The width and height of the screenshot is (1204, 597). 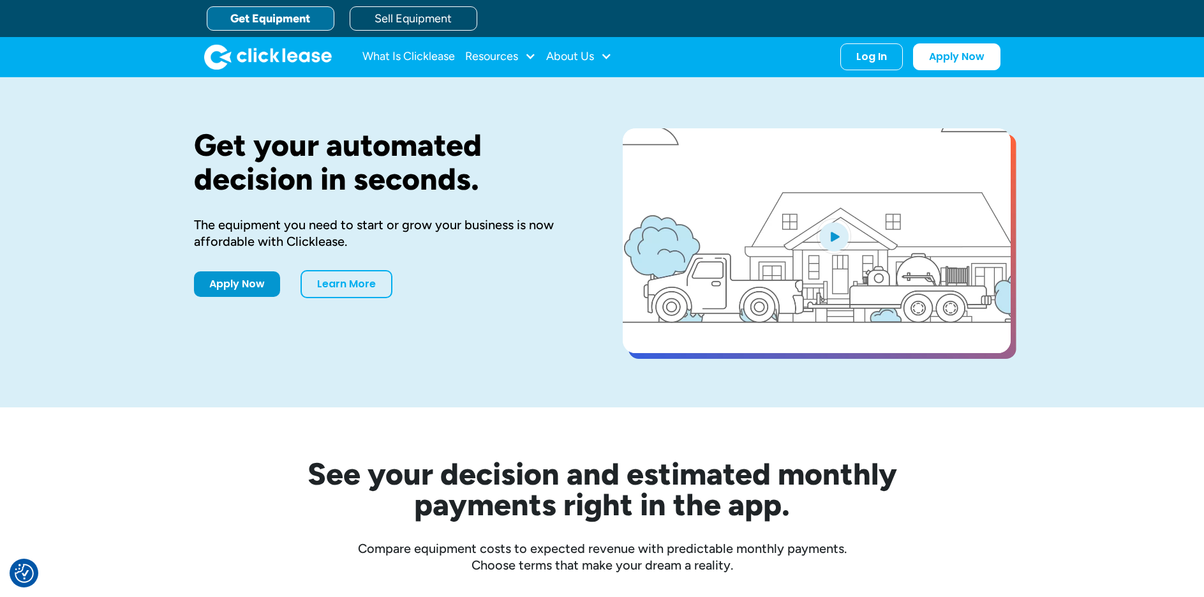 I want to click on h1: Get your automated decision in seconds., so click(x=388, y=162).